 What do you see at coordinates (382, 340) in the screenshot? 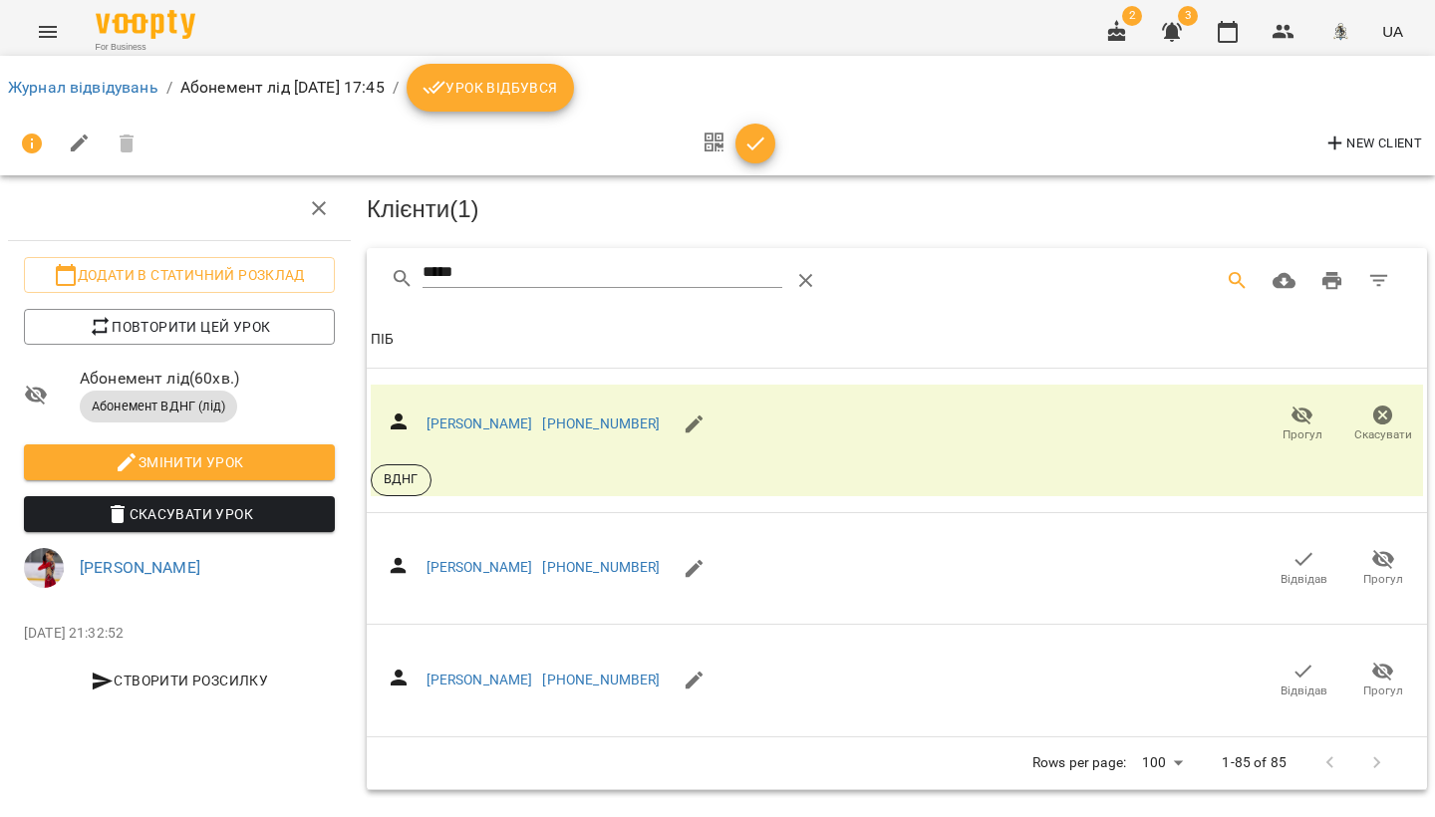
I see `div: Sort` at bounding box center [382, 340].